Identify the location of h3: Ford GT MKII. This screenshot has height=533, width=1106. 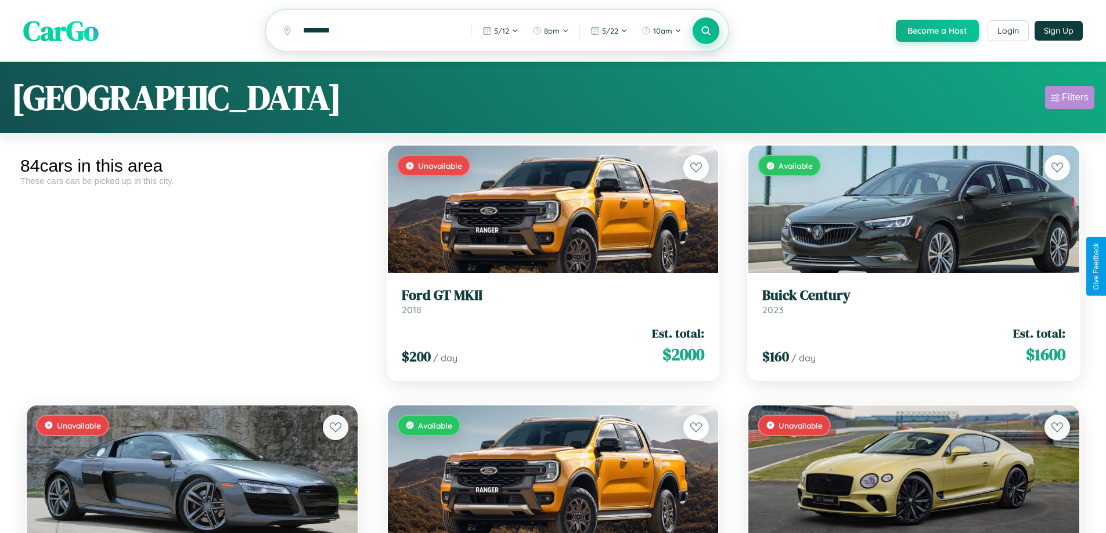
(553, 295).